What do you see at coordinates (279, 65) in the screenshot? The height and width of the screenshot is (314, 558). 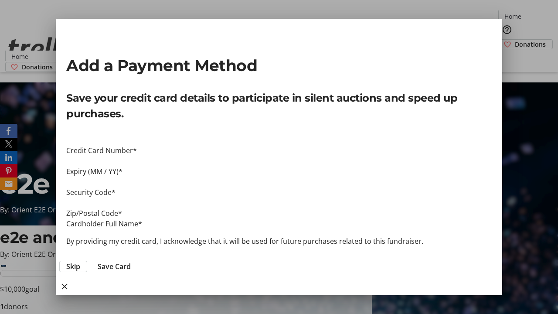 I see `h2: Add a Payment Method` at bounding box center [279, 65].